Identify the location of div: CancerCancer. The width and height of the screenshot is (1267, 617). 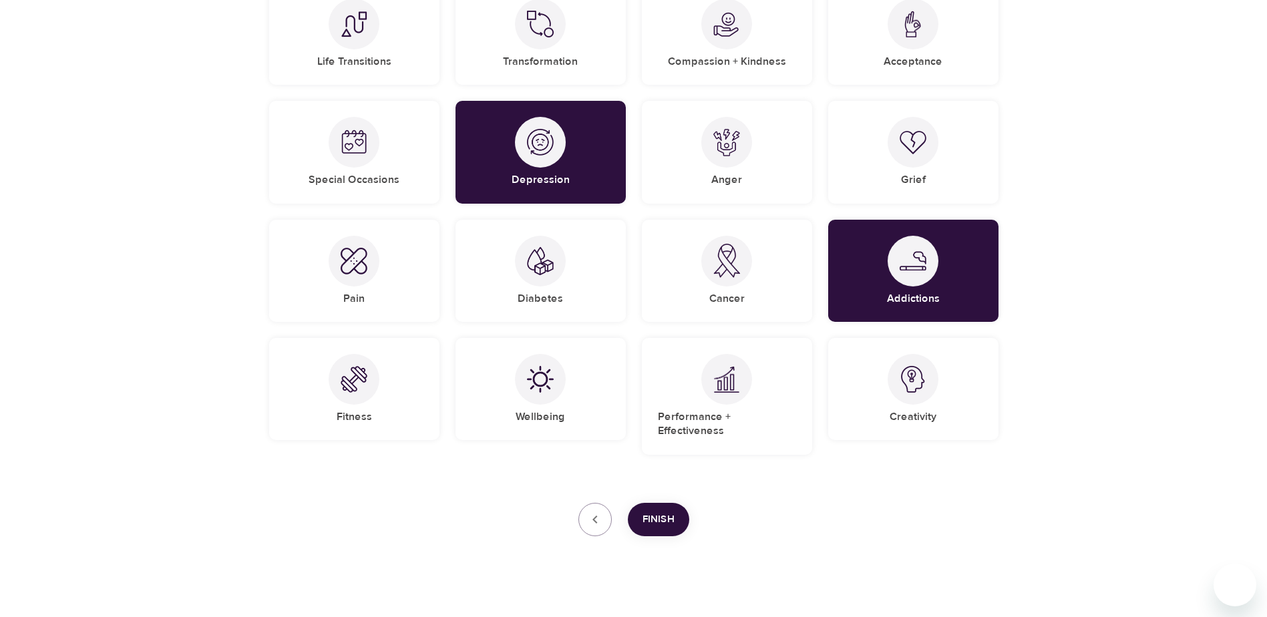
(727, 271).